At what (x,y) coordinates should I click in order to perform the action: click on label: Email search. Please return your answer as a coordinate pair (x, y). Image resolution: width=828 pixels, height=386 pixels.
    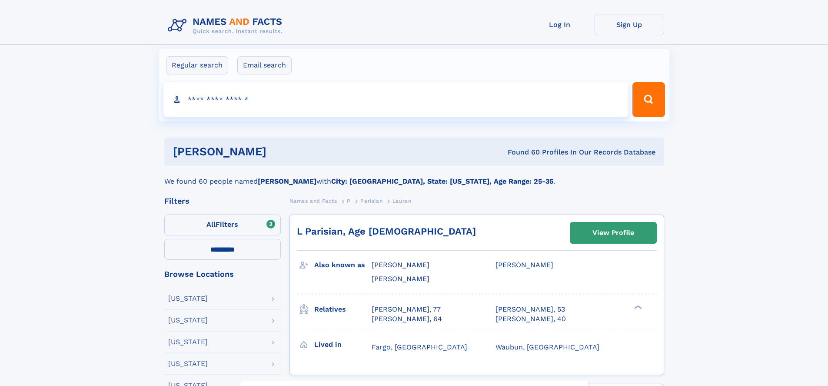
    Looking at the image, I should click on (264, 65).